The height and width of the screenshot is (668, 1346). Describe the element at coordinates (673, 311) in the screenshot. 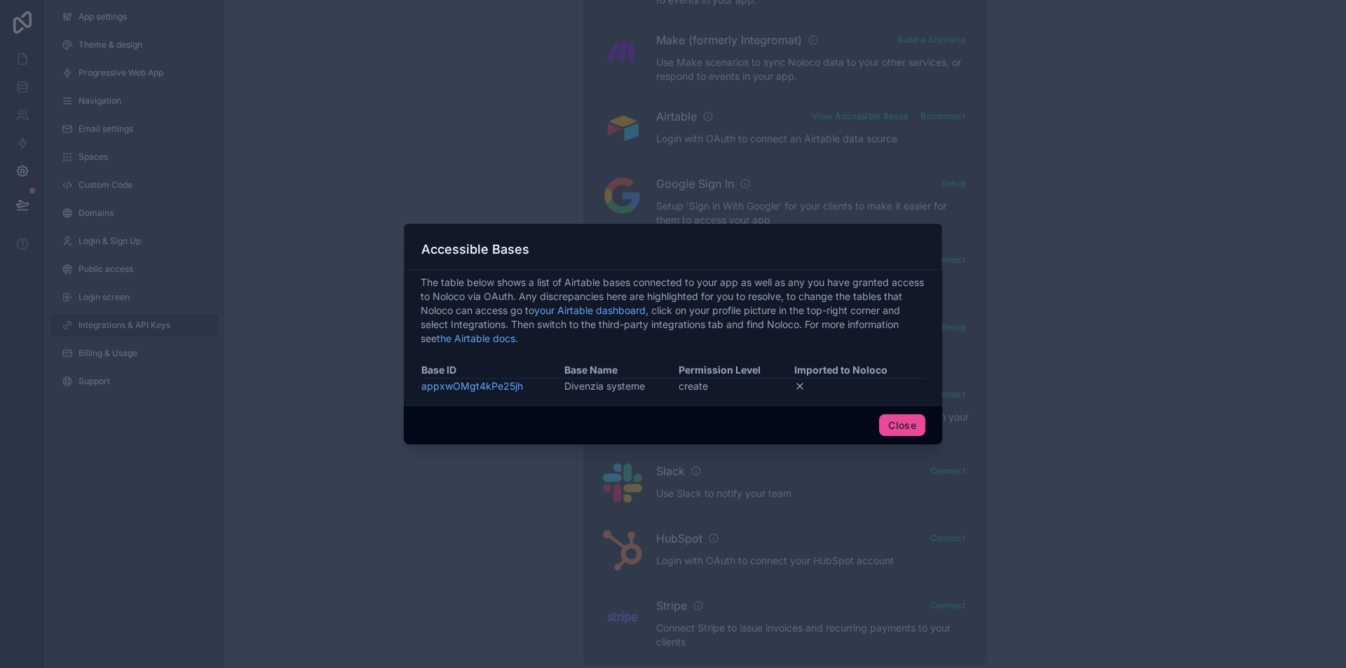

I see `span: The table below shows a list of Airtable bases connected to your app as well as any you have gran...` at that location.